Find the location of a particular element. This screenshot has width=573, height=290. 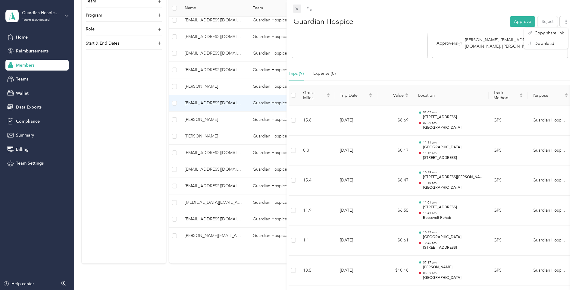

p: 10:46 am is located at coordinates (454, 243).